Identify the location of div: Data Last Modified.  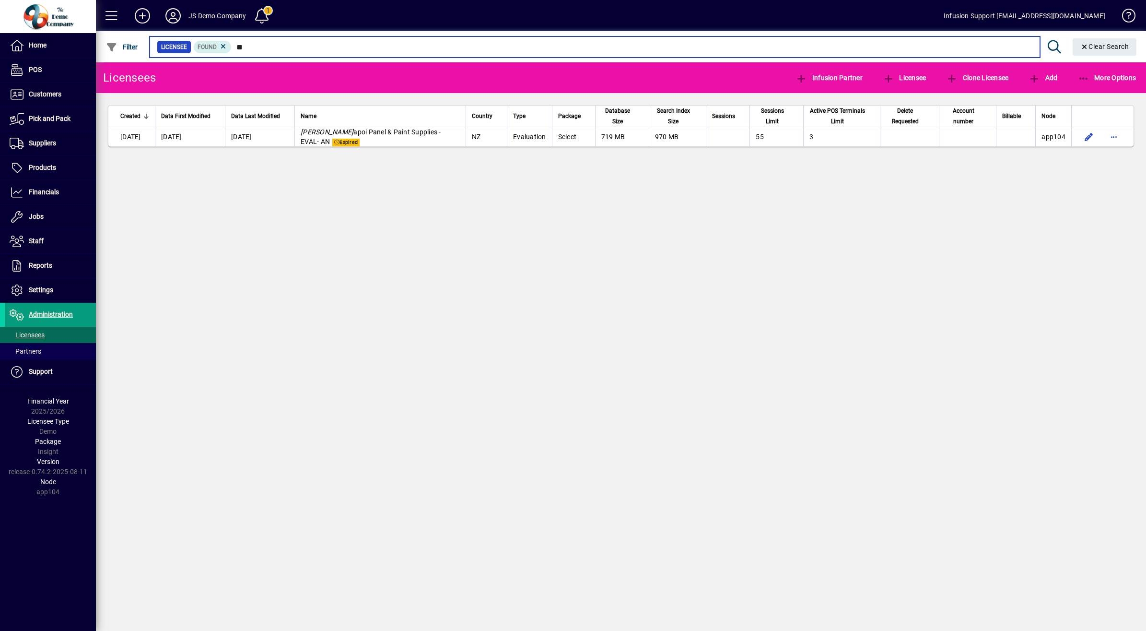
(260, 116).